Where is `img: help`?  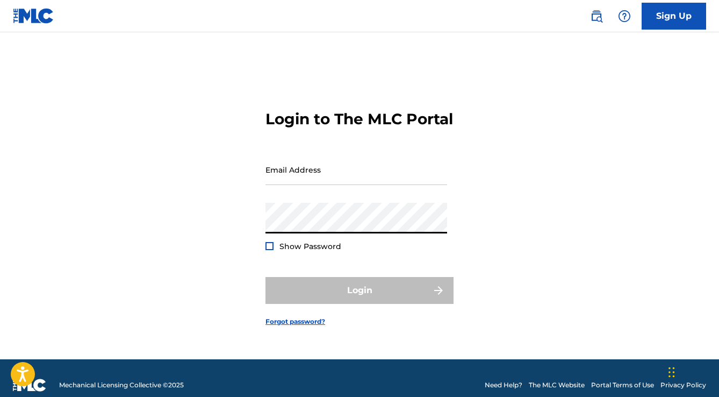
img: help is located at coordinates (625, 16).